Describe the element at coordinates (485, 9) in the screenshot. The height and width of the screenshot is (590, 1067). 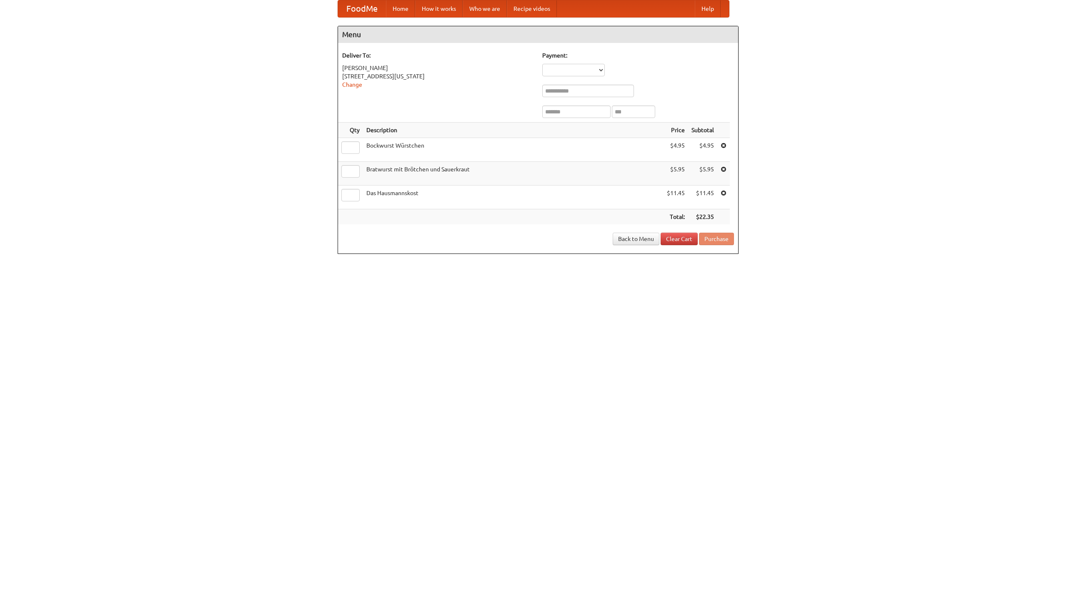
I see `a: Who we are` at that location.